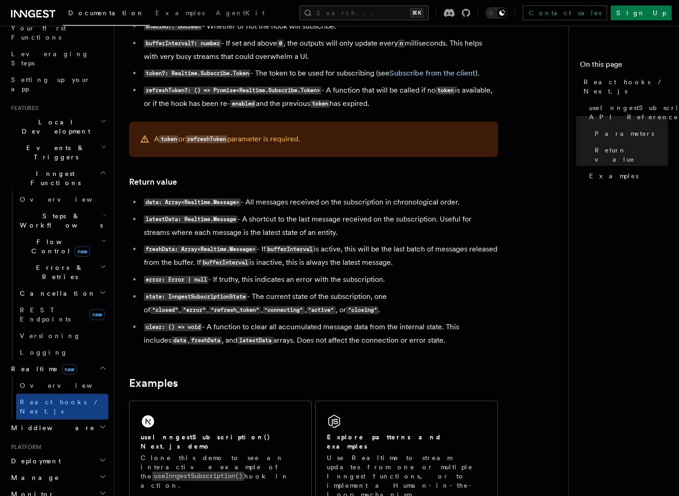 Image resolution: width=679 pixels, height=496 pixels. Describe the element at coordinates (62, 352) in the screenshot. I see `a: Logging` at that location.